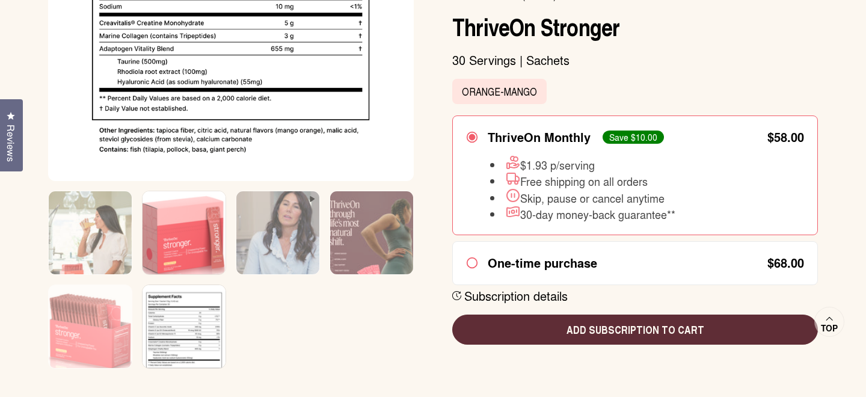  What do you see at coordinates (11, 143) in the screenshot?
I see `span: Reviews` at bounding box center [11, 143].